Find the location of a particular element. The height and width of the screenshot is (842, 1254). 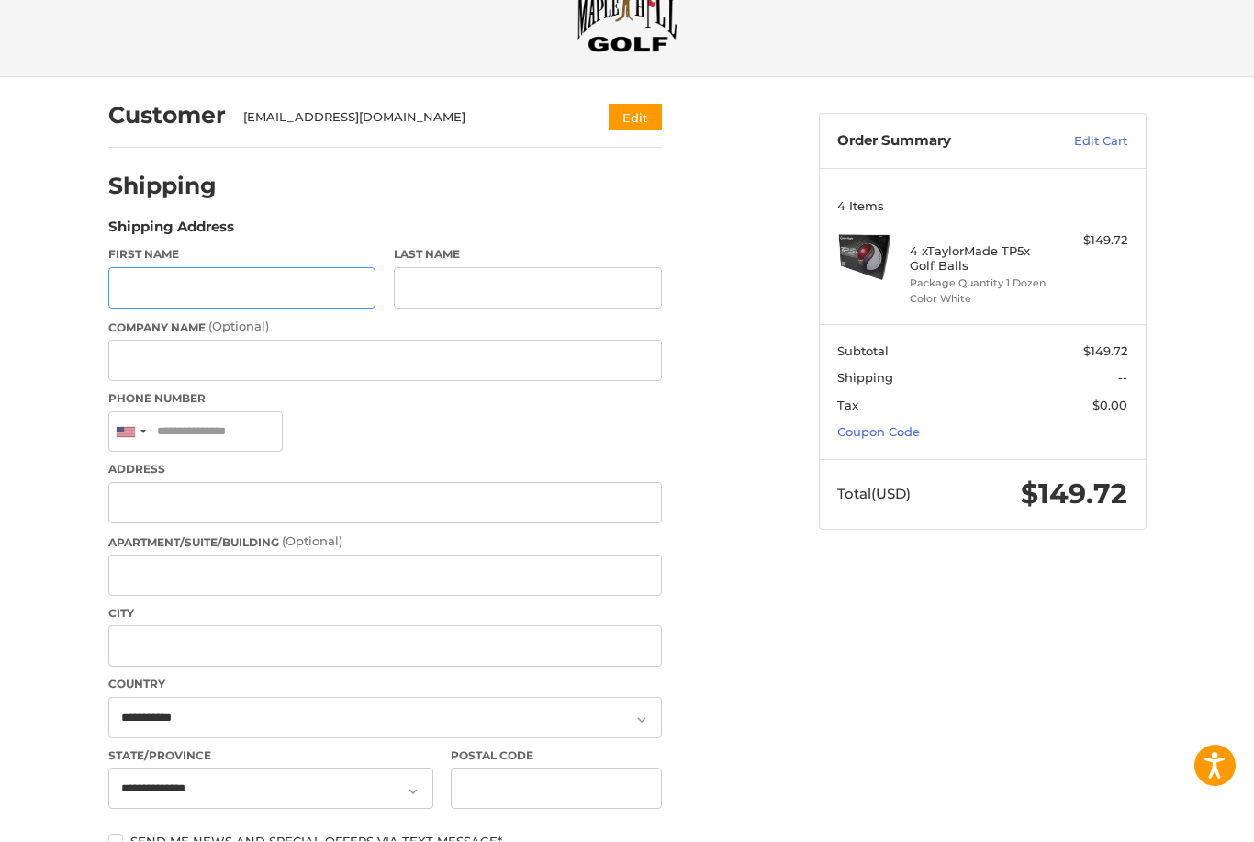

label: State/Province is located at coordinates (271, 757).